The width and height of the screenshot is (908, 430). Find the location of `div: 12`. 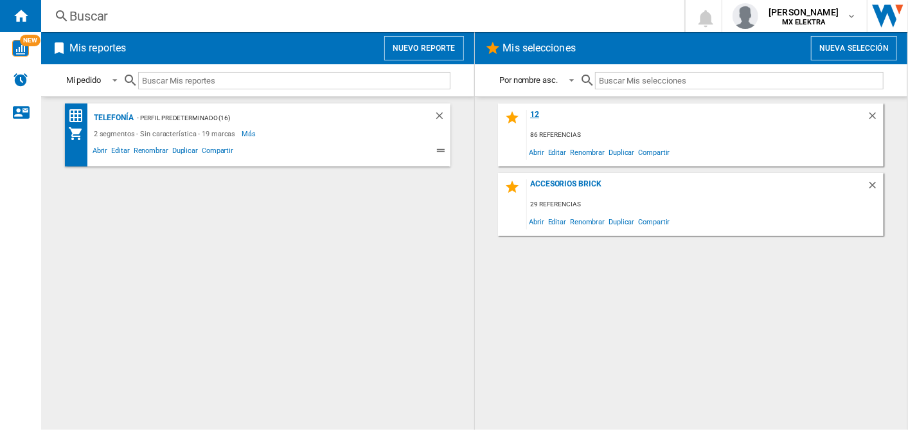

div: 12 is located at coordinates (696, 118).